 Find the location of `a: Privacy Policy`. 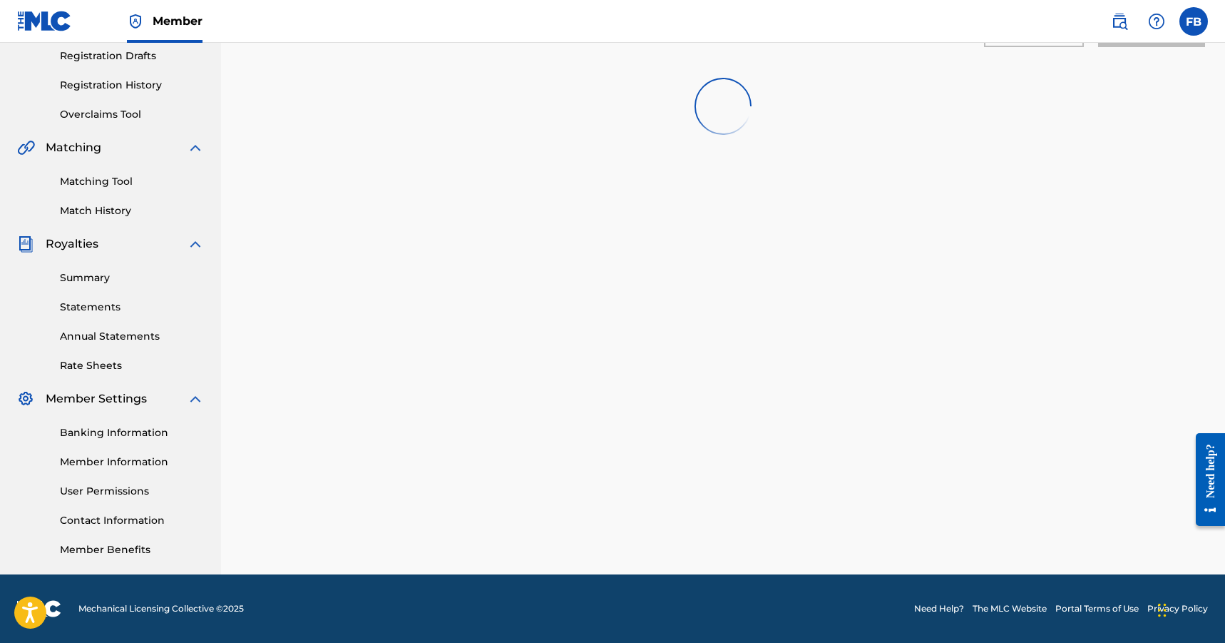

a: Privacy Policy is located at coordinates (1178, 608).